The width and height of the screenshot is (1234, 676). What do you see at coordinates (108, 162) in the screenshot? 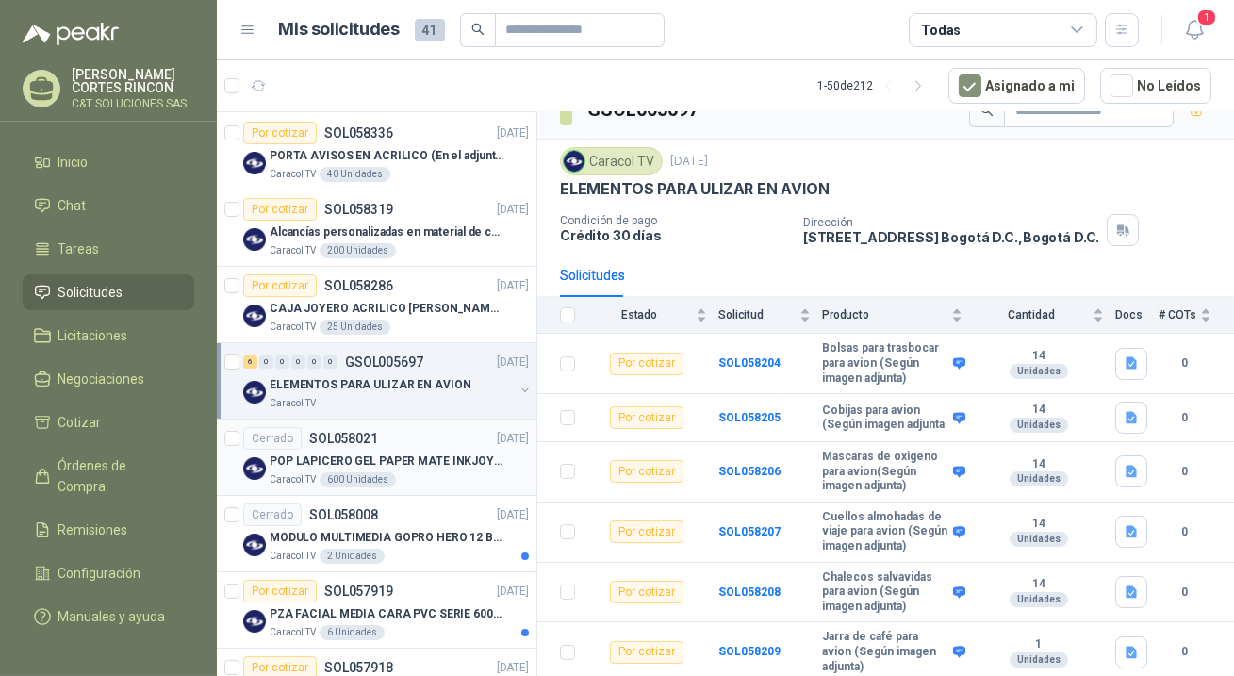
I see `a: Inicio` at bounding box center [108, 162].